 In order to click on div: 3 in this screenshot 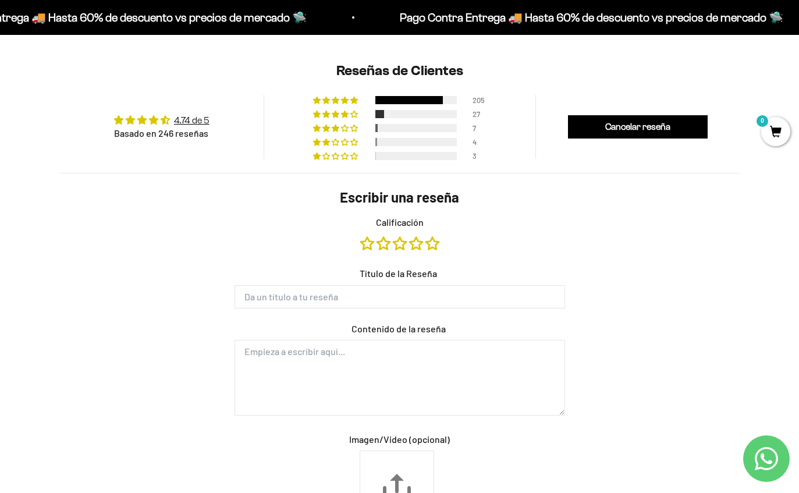, I will do `click(479, 156)`.